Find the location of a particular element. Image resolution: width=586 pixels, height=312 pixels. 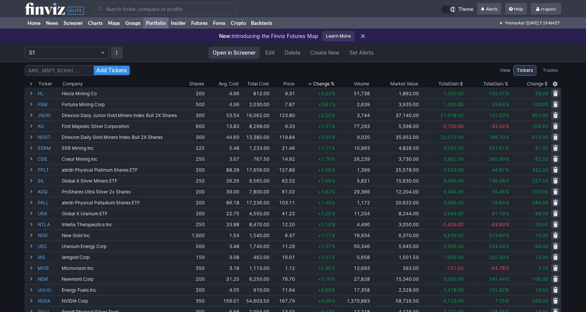

td: 11.29 is located at coordinates (283, 246).